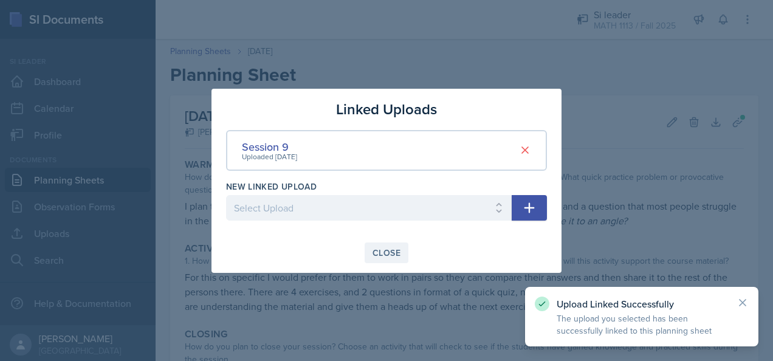  Describe the element at coordinates (387, 253) in the screenshot. I see `button: Close` at that location.